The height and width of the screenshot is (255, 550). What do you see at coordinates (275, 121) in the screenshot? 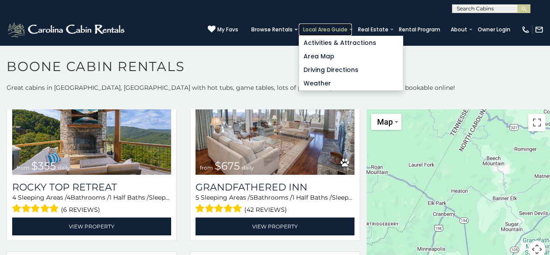
I see `a: Grandfathered Inn from $675 daily` at bounding box center [275, 121].